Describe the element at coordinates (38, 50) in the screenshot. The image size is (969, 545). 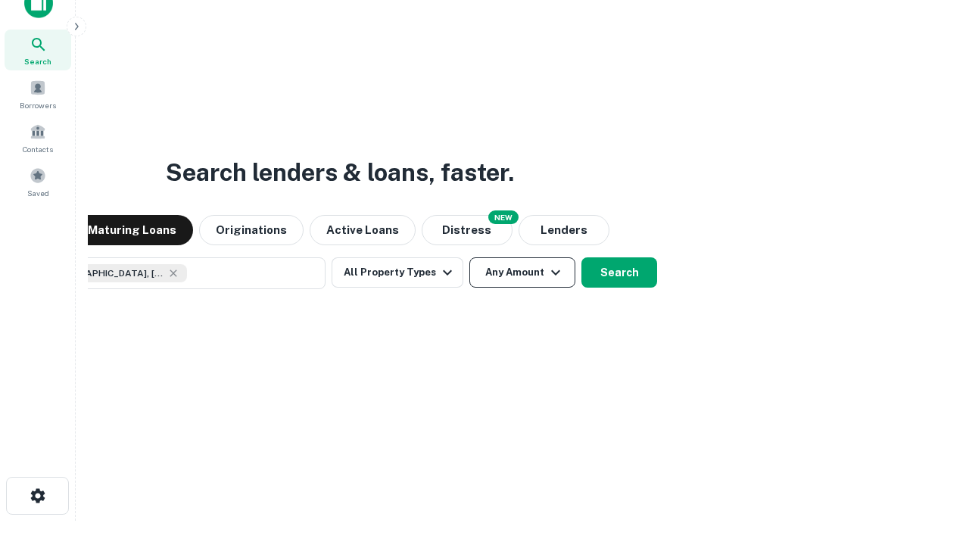
I see `a: Search` at that location.